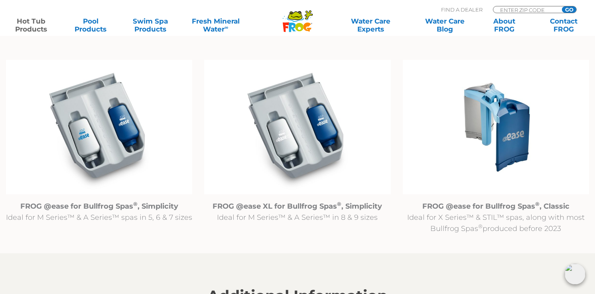 The width and height of the screenshot is (595, 294). What do you see at coordinates (504, 25) in the screenshot?
I see `a: AboutFROG` at bounding box center [504, 25].